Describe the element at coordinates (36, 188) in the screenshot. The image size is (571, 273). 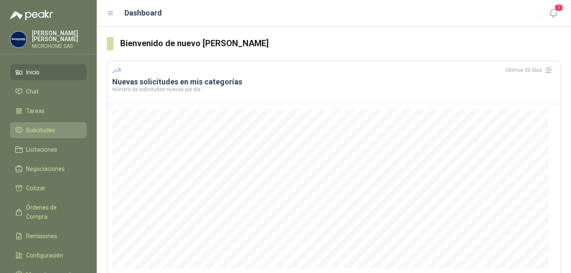
I see `span: Cotizar` at that location.